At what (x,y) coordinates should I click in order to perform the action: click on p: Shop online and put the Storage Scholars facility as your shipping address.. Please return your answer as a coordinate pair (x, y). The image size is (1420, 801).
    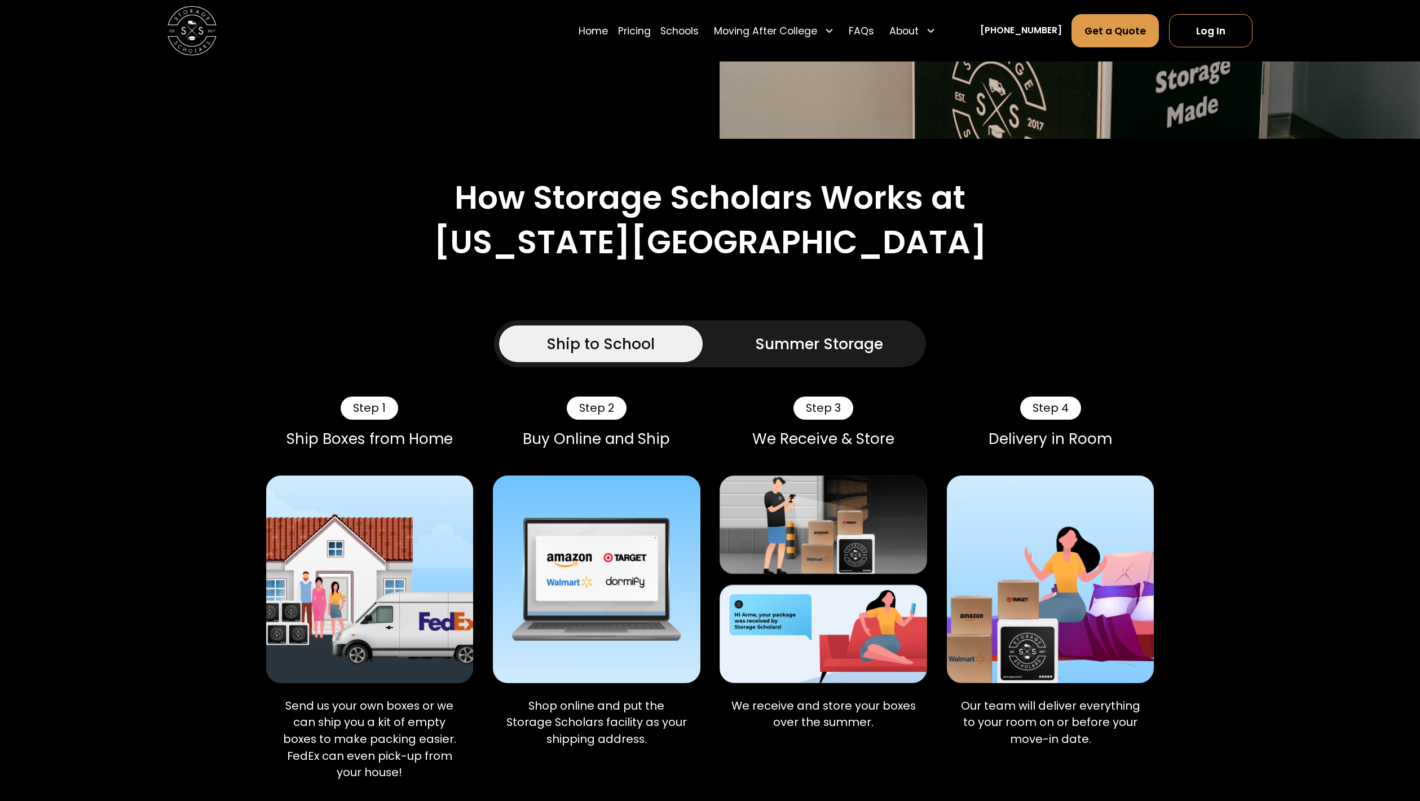
    Looking at the image, I should click on (597, 722).